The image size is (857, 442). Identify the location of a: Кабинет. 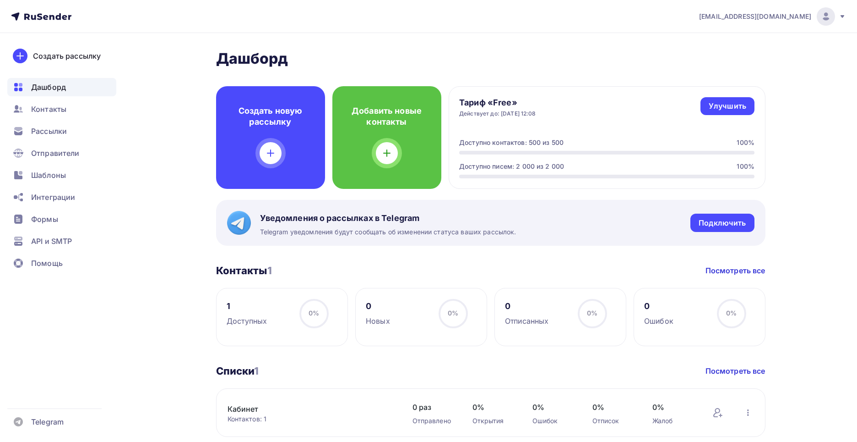
(306, 409).